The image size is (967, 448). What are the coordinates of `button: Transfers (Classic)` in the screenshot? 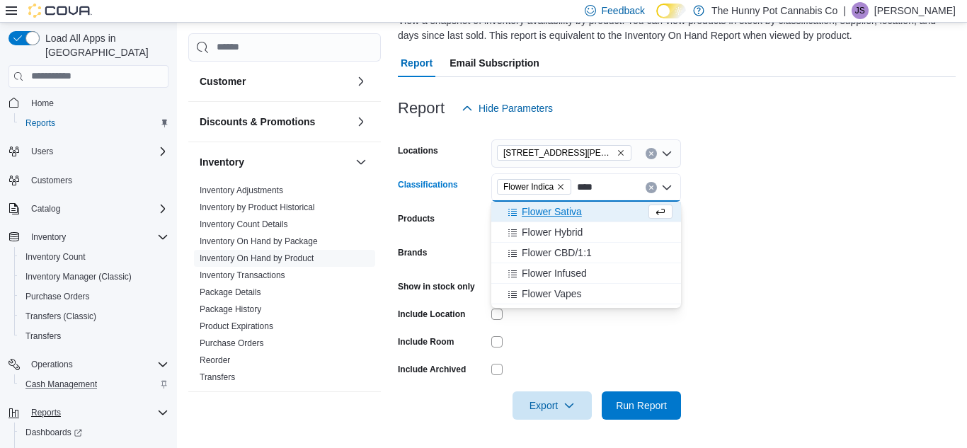 It's located at (94, 316).